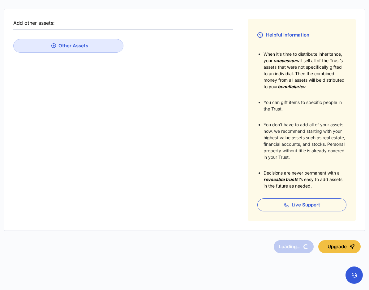 This screenshot has height=290, width=369. What do you see at coordinates (339, 247) in the screenshot?
I see `button: Upgrade` at bounding box center [339, 247].